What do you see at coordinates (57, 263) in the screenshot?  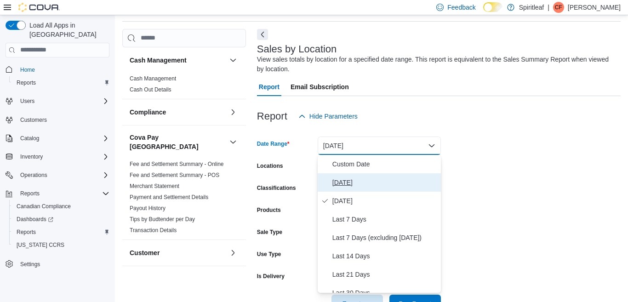 I see `button: Settings` at bounding box center [57, 263].